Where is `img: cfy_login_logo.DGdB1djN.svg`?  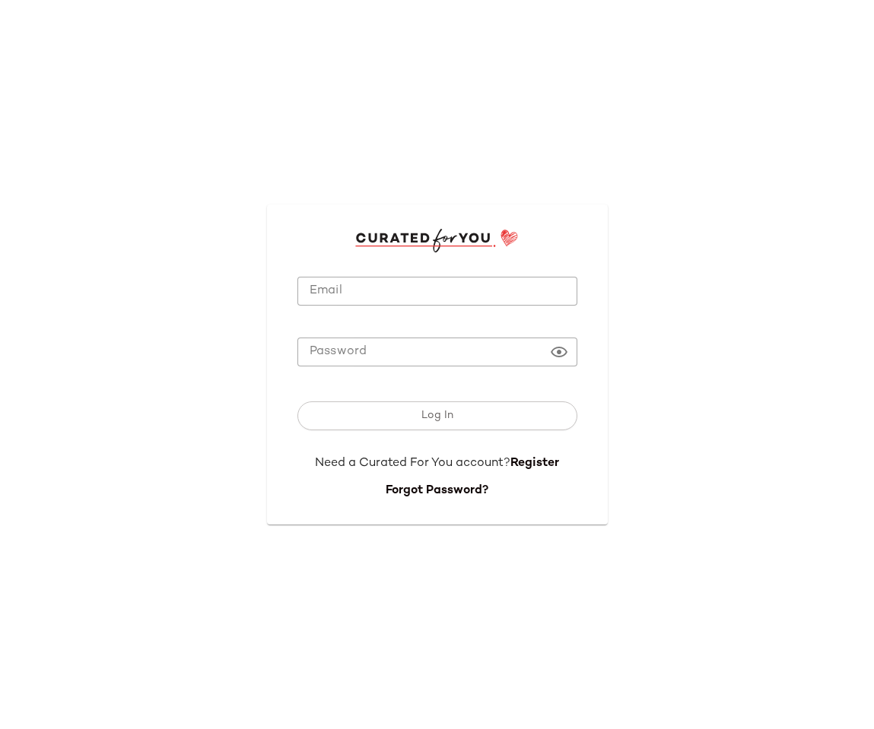 img: cfy_login_logo.DGdB1djN.svg is located at coordinates (436, 240).